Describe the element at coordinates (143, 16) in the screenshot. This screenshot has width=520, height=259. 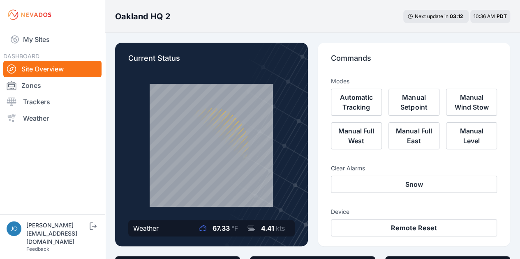
I see `h3: Oakland HQ 2` at that location.